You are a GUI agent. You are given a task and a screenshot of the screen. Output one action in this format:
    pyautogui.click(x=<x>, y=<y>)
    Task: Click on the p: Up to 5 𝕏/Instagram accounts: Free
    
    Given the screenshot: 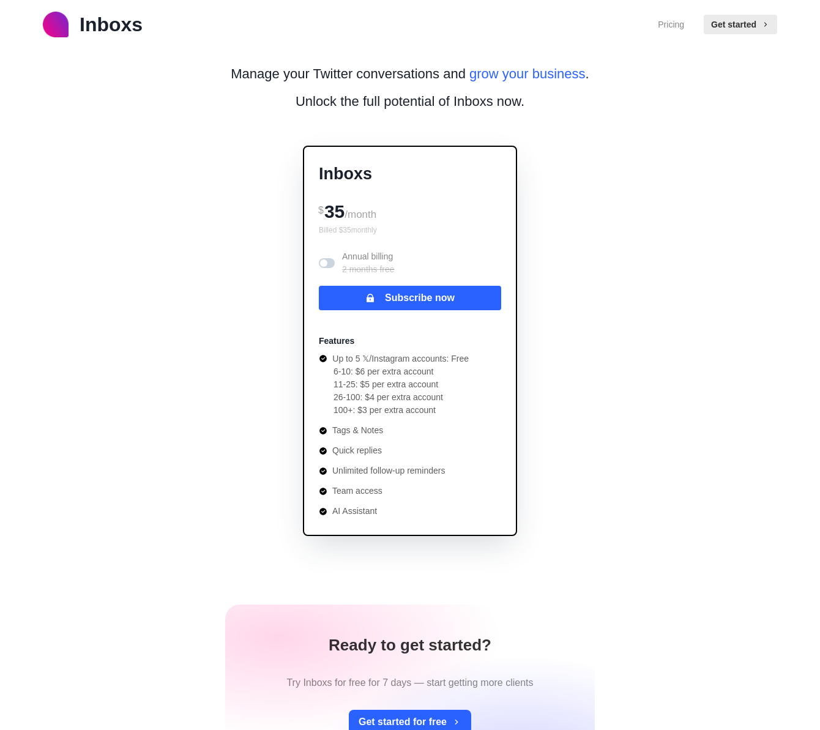 What is the action you would take?
    pyautogui.click(x=400, y=358)
    